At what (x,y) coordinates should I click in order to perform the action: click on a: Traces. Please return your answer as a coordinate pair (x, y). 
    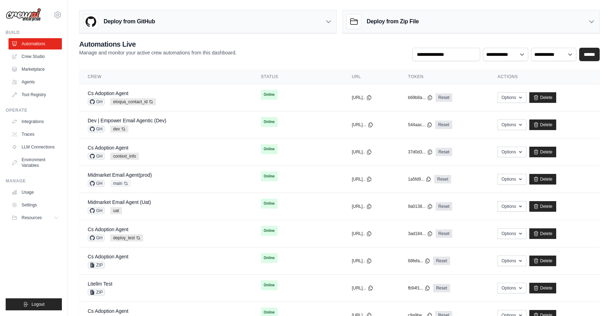
    Looking at the image, I should click on (35, 134).